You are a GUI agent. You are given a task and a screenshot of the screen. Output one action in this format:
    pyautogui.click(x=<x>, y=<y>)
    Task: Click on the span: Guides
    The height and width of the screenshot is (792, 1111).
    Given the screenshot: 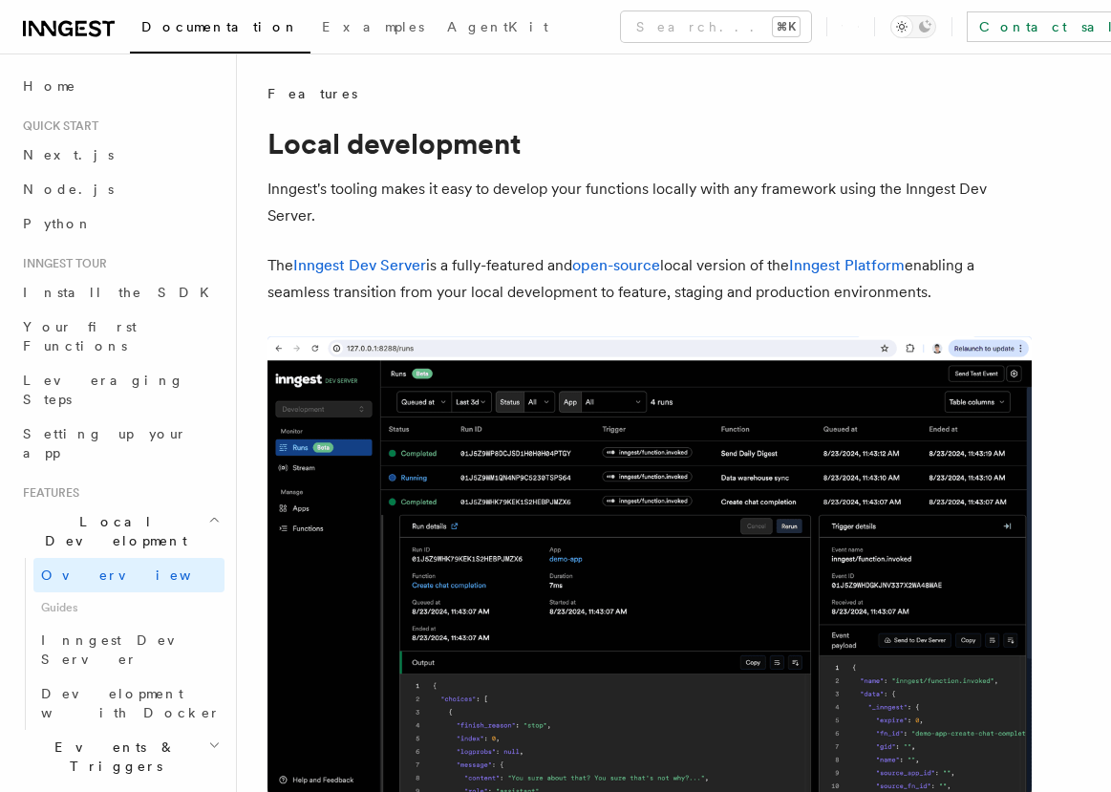 What is the action you would take?
    pyautogui.click(x=129, y=608)
    